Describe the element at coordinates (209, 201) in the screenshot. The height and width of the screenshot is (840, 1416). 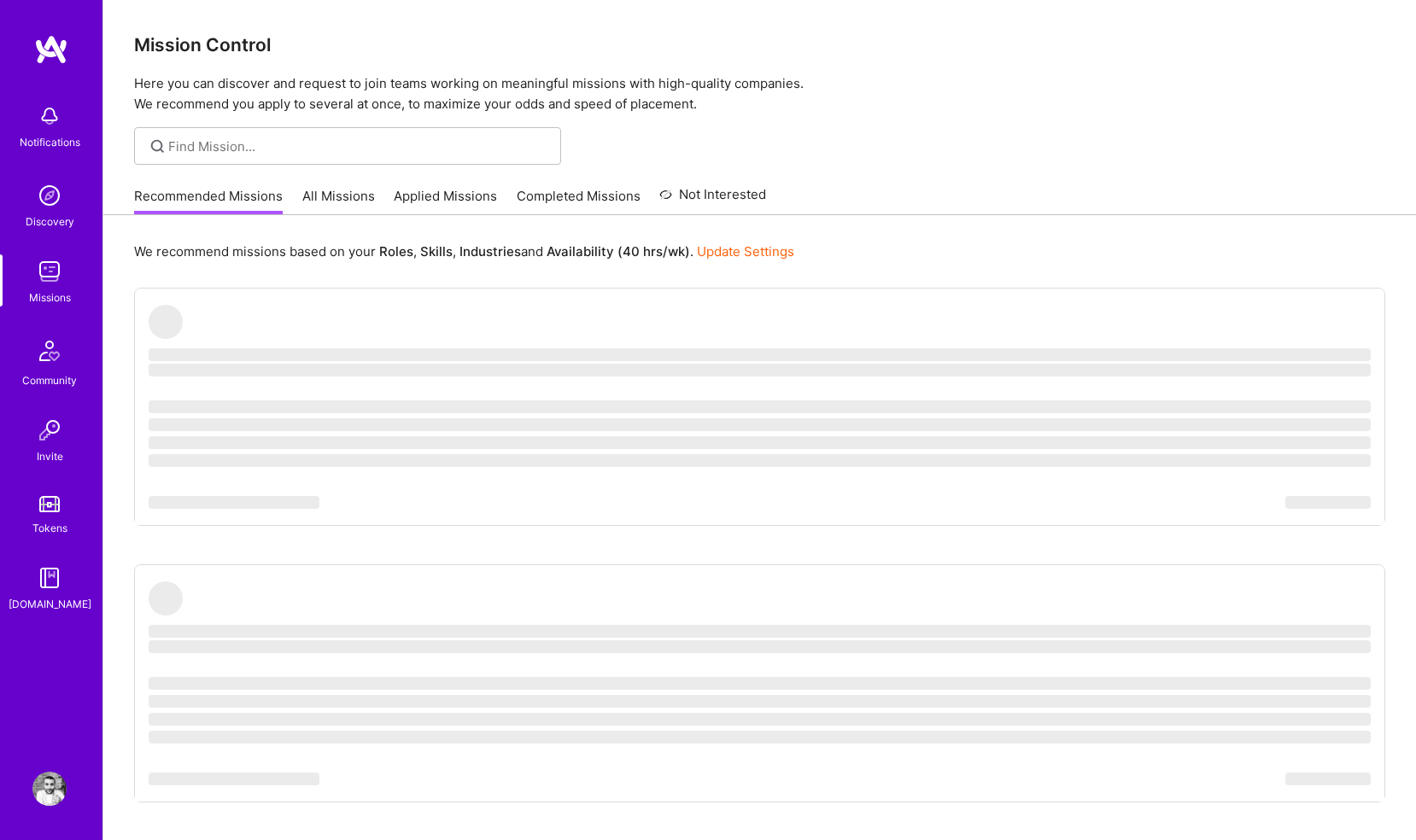
I see `a: Recommended Missions` at that location.